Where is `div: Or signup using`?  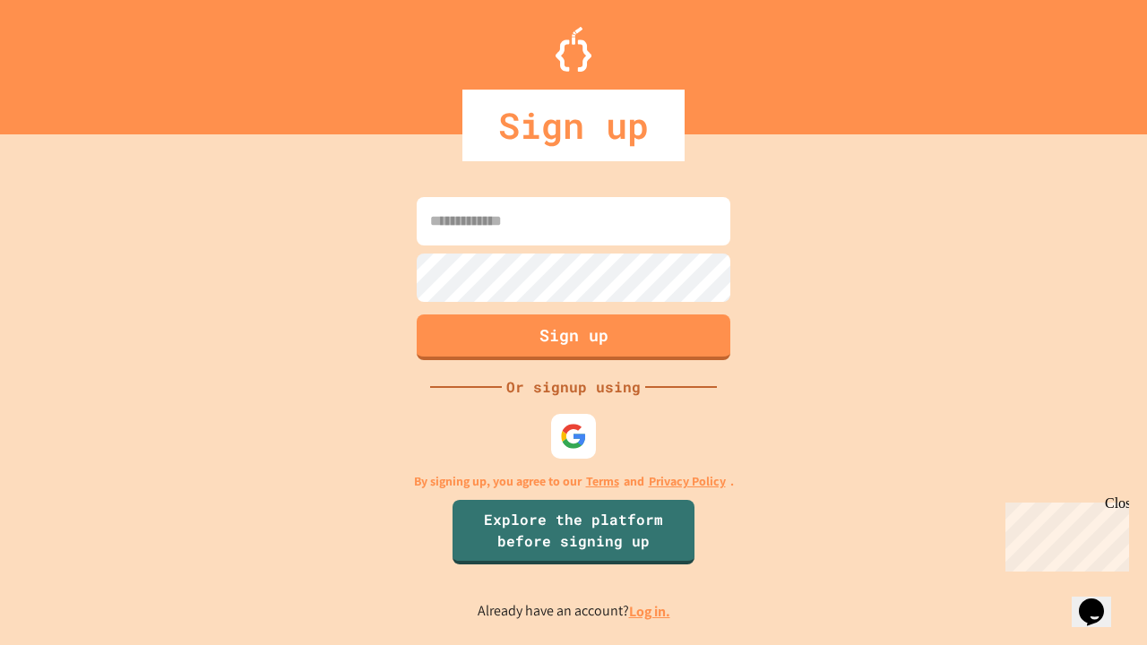
div: Or signup using is located at coordinates (574, 387).